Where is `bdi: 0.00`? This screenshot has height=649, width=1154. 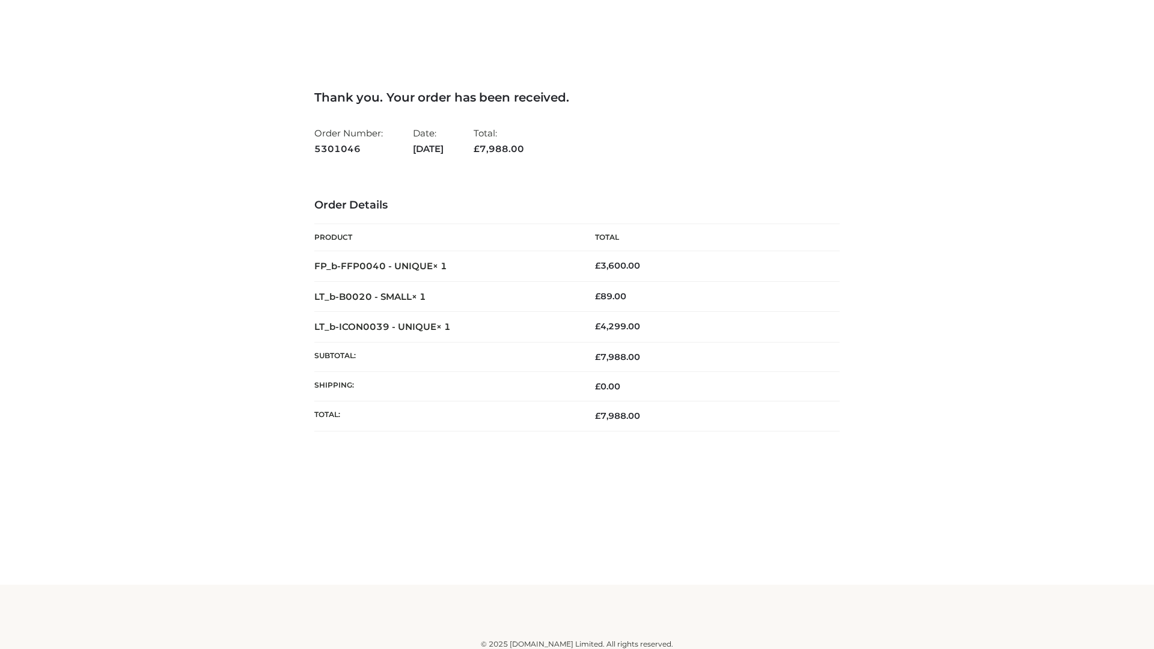 bdi: 0.00 is located at coordinates (608, 387).